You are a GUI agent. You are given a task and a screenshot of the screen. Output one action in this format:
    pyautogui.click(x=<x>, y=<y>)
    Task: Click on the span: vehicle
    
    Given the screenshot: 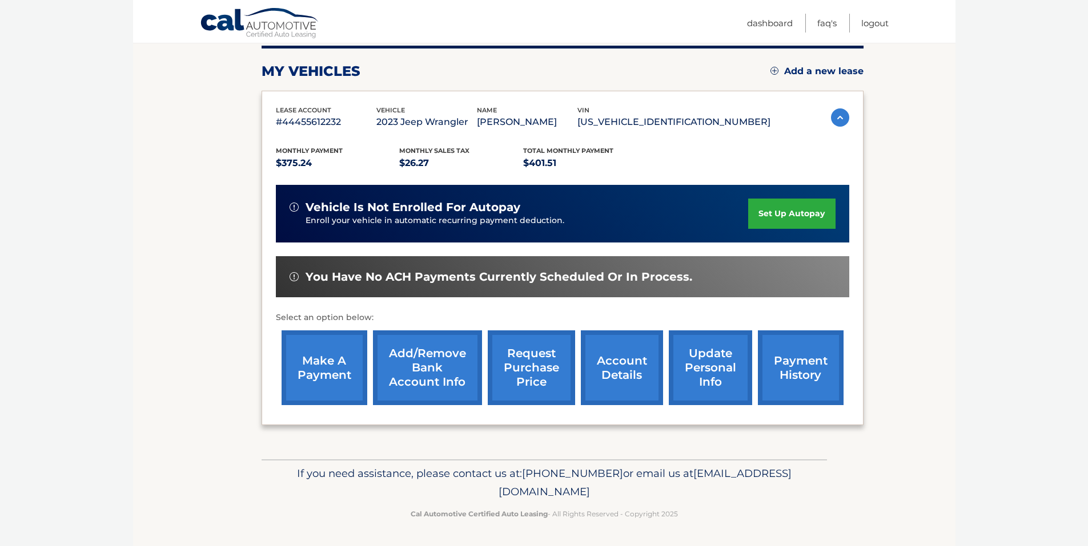 What is the action you would take?
    pyautogui.click(x=391, y=110)
    